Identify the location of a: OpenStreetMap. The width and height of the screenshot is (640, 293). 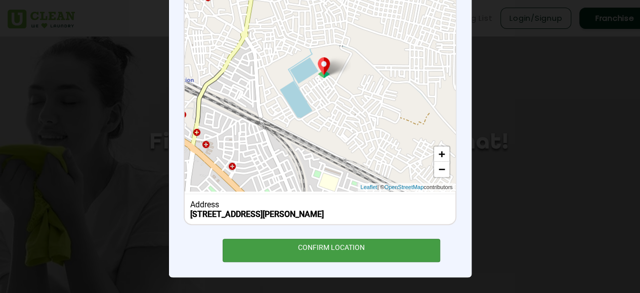
(404, 187).